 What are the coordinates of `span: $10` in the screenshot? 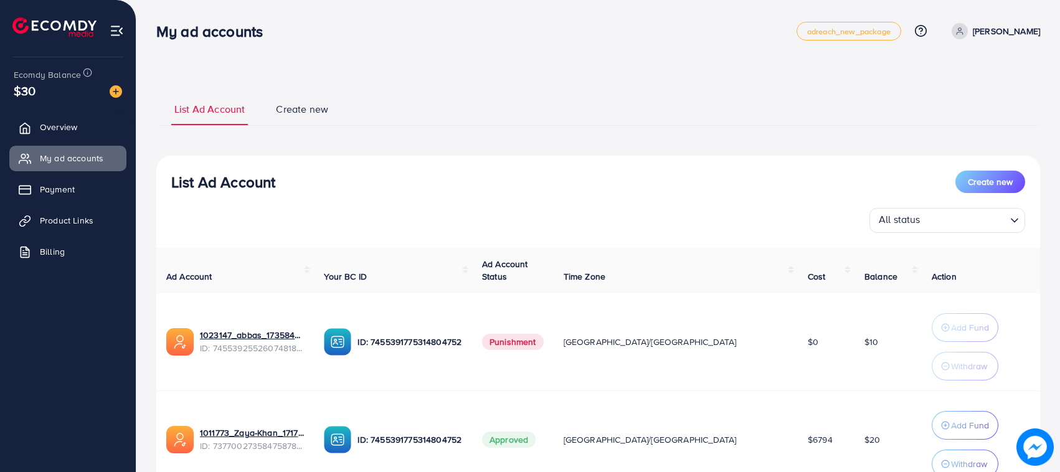 It's located at (872, 342).